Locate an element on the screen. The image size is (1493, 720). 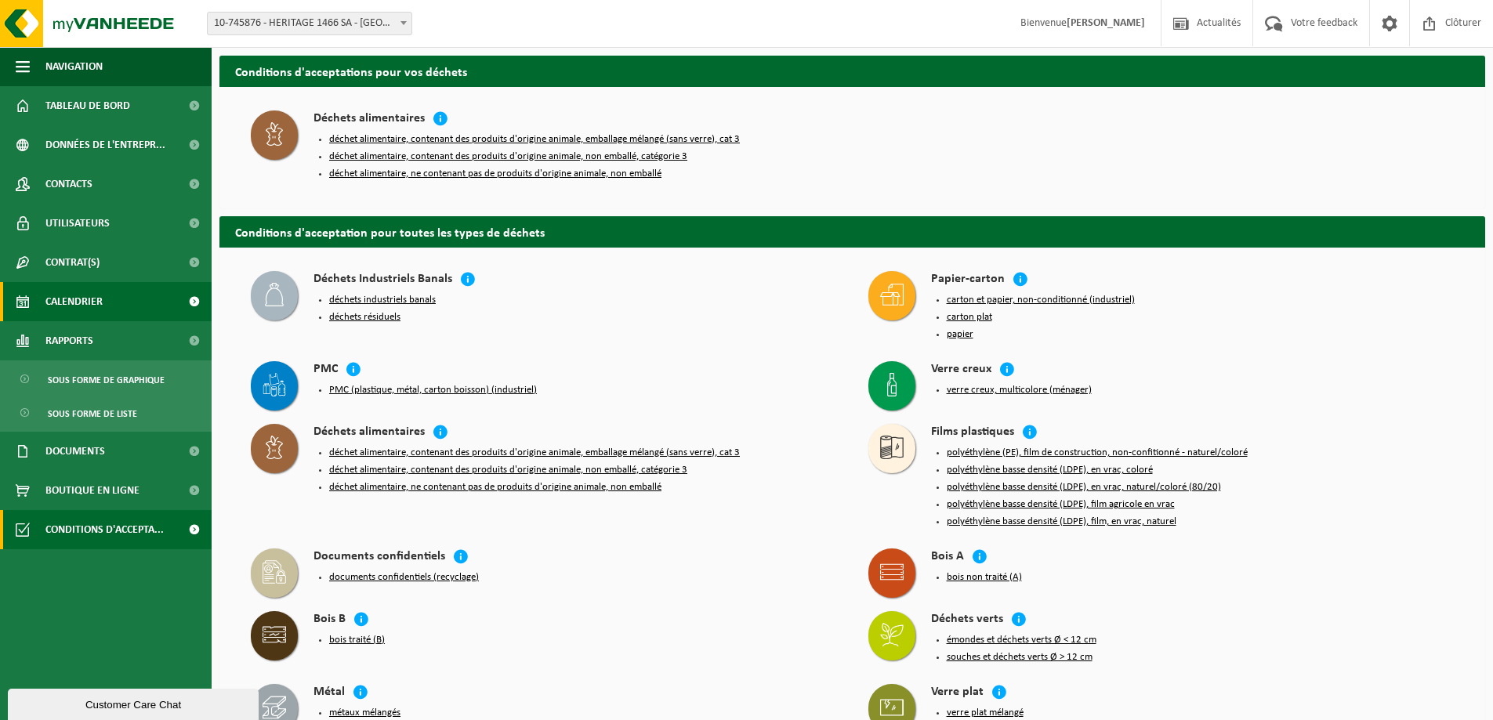
span: Calendrier is located at coordinates (74, 302).